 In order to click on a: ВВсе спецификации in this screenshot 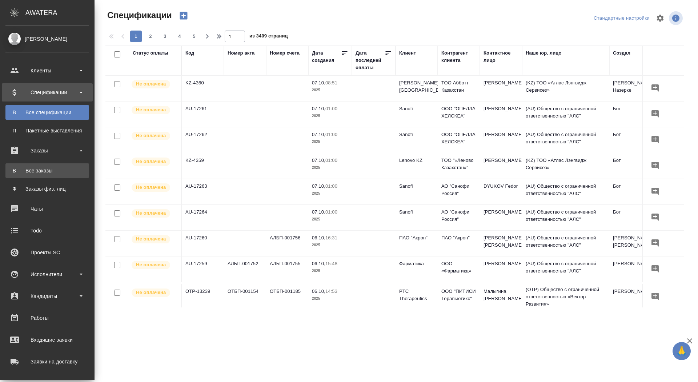, I will do `click(47, 112)`.